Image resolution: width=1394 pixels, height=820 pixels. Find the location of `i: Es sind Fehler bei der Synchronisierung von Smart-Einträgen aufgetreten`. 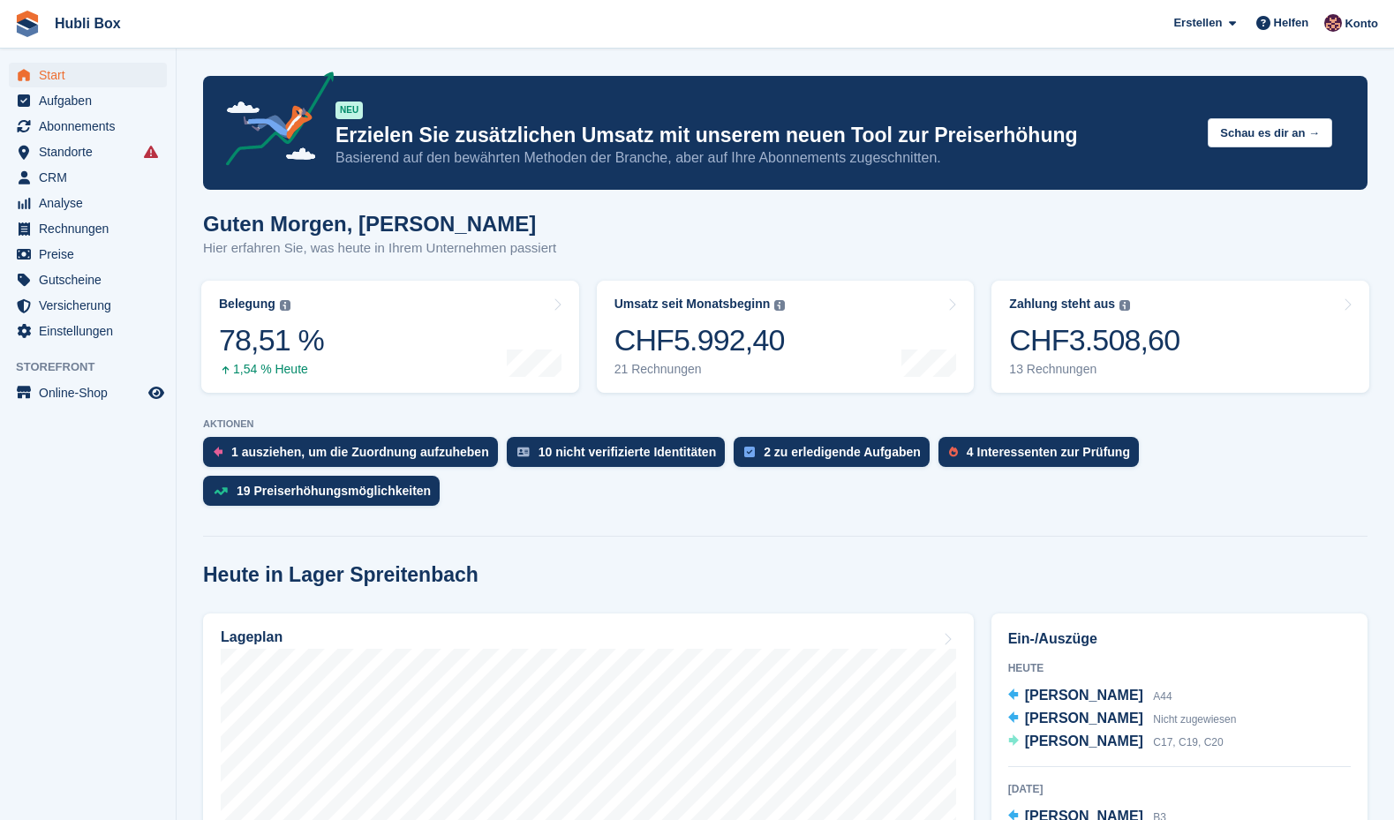

i: Es sind Fehler bei der Synchronisierung von Smart-Einträgen aufgetreten is located at coordinates (151, 152).